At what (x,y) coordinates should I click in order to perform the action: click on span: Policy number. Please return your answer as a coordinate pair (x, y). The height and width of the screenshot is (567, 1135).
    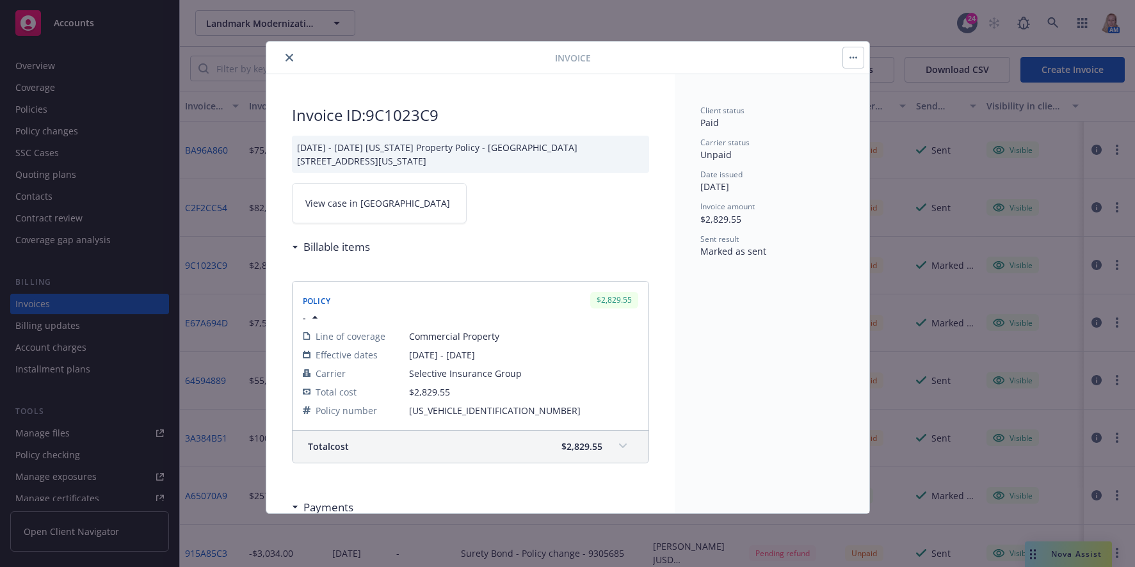
    Looking at the image, I should click on (346, 410).